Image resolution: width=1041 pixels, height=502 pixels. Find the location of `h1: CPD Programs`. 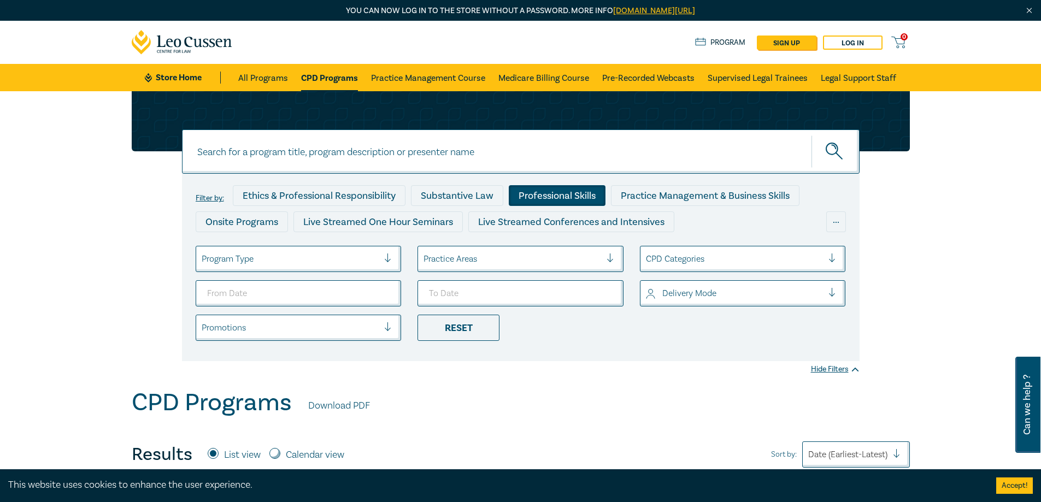

h1: CPD Programs is located at coordinates (211, 403).